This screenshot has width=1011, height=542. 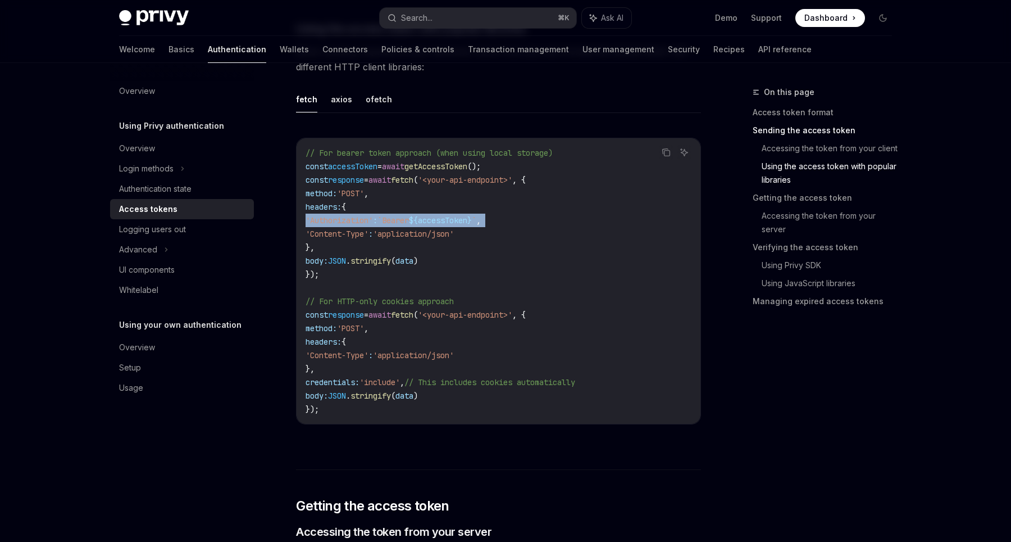 What do you see at coordinates (148, 209) in the screenshot?
I see `div: Access tokens` at bounding box center [148, 209].